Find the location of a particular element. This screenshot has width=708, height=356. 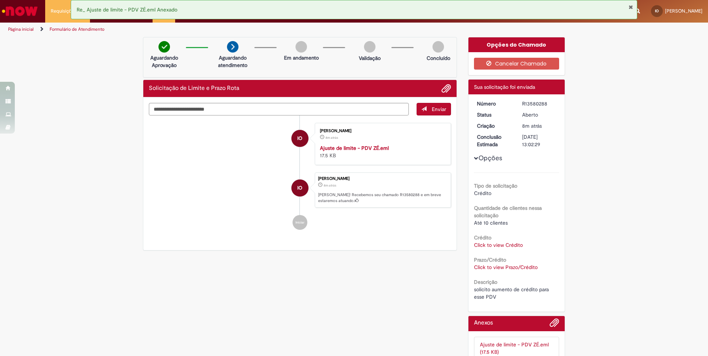

div: Opções do Chamado is located at coordinates (517, 45).